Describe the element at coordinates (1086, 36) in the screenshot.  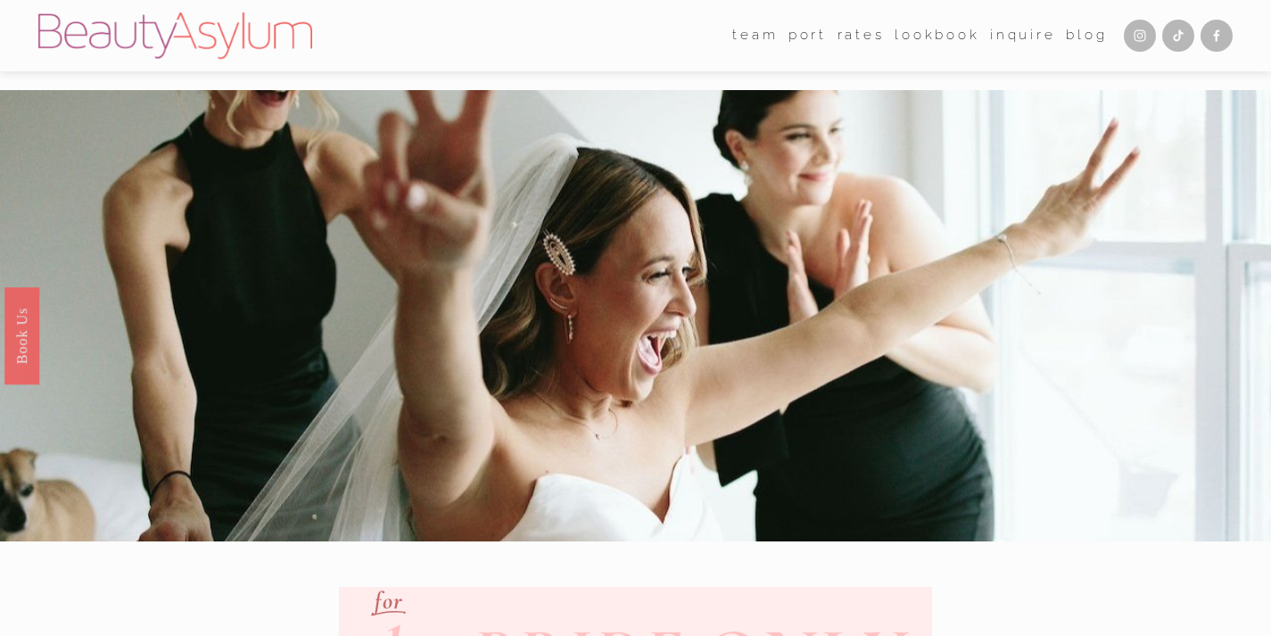
I see `a: Blog` at that location.